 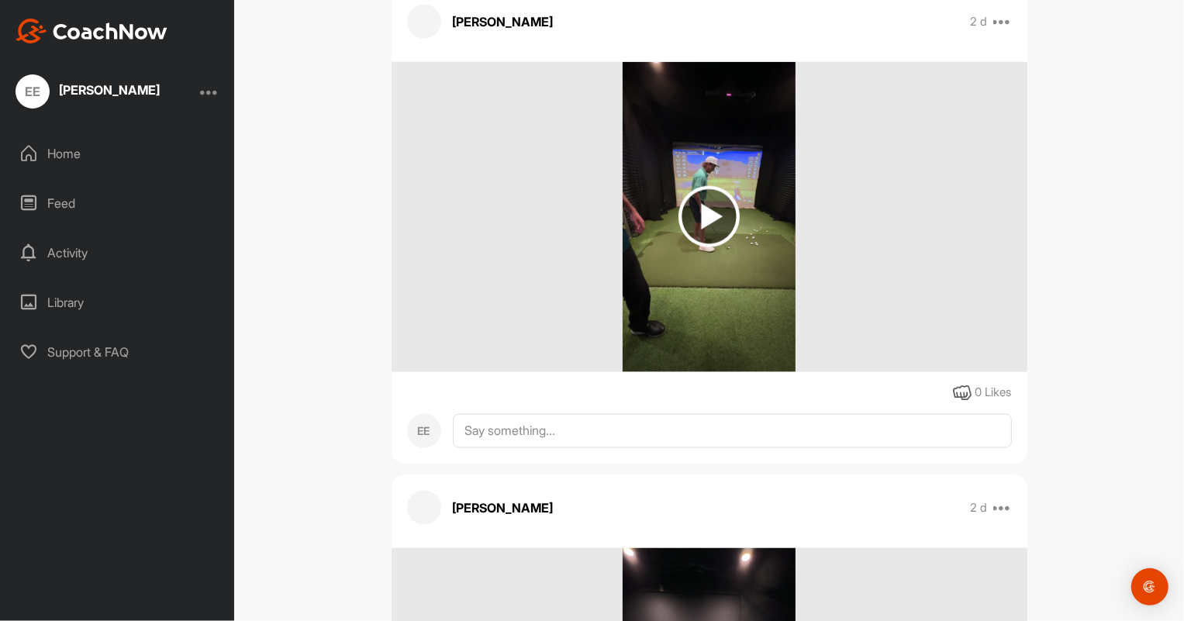 What do you see at coordinates (118, 203) in the screenshot?
I see `div: Feed` at bounding box center [118, 203].